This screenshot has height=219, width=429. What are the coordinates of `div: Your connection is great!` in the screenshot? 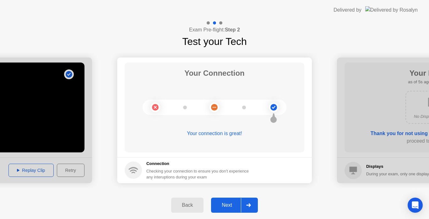 It's located at (215, 134).